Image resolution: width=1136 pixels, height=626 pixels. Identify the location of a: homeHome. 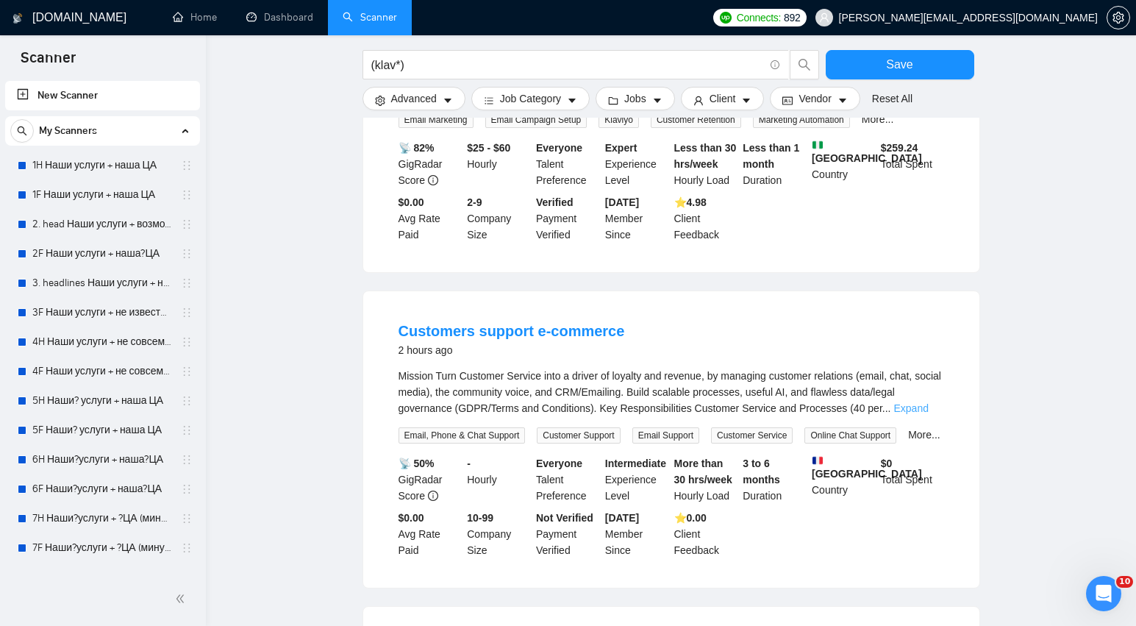
(195, 17).